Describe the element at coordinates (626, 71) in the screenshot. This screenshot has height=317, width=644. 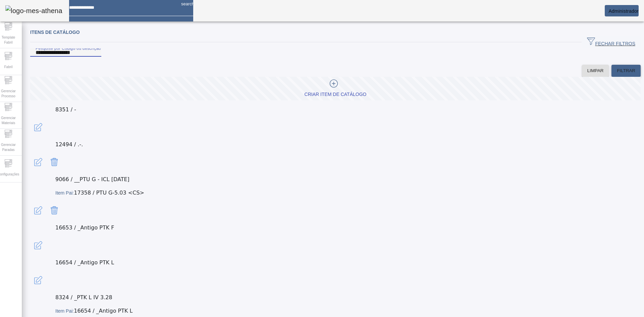
I see `span: FILTRAR` at that location.